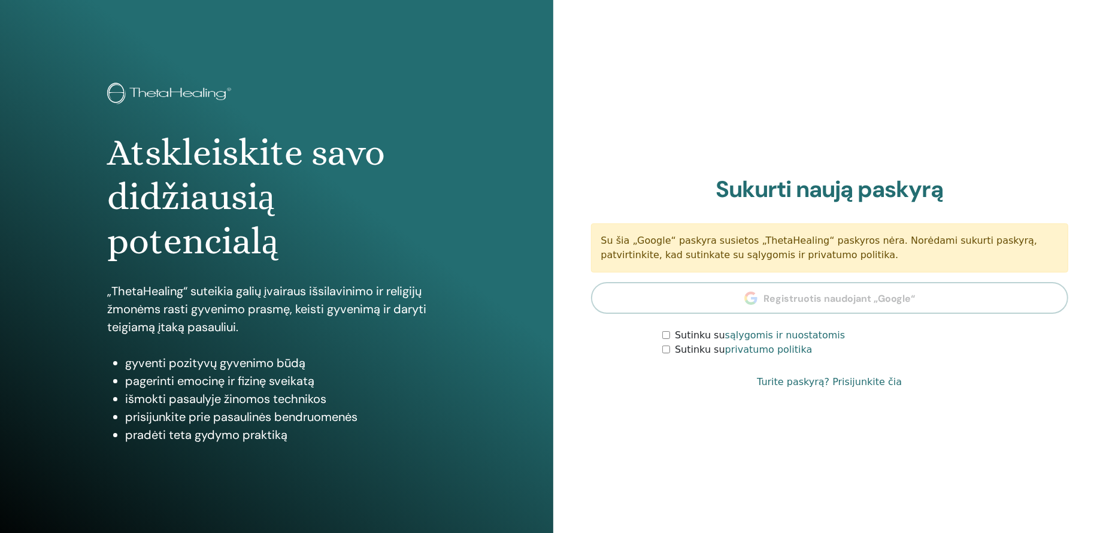 This screenshot has width=1106, height=533. What do you see at coordinates (241, 417) in the screenshot?
I see `font: prisijunkite prie pasaulinės bendruomenės` at bounding box center [241, 417].